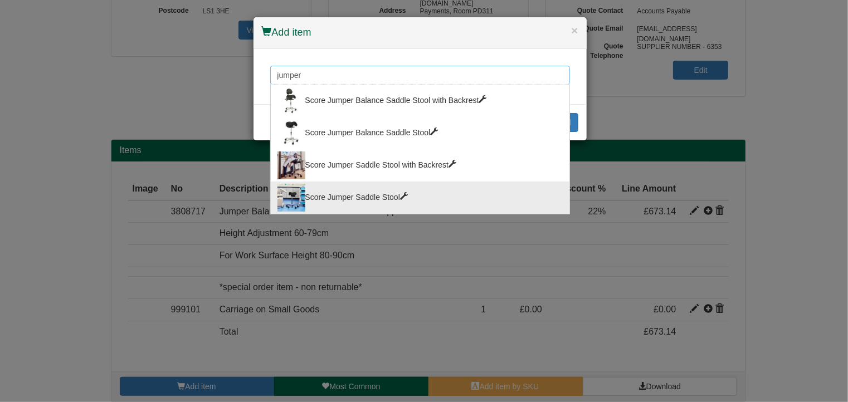 This screenshot has height=402, width=848. What do you see at coordinates (420, 198) in the screenshot?
I see `div: Score Jumper Saddle Stool` at bounding box center [420, 198].